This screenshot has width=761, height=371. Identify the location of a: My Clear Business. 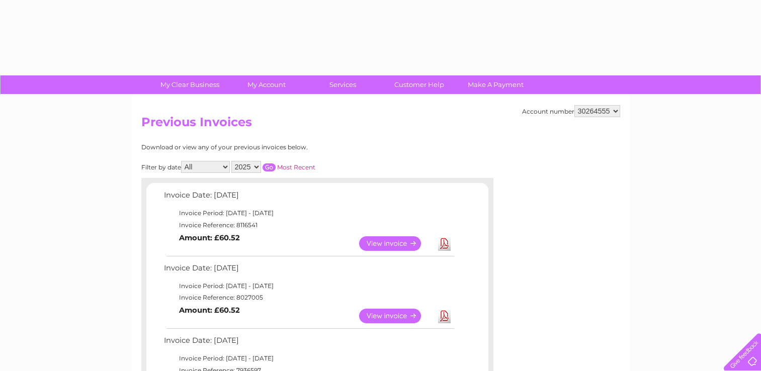
(190, 85).